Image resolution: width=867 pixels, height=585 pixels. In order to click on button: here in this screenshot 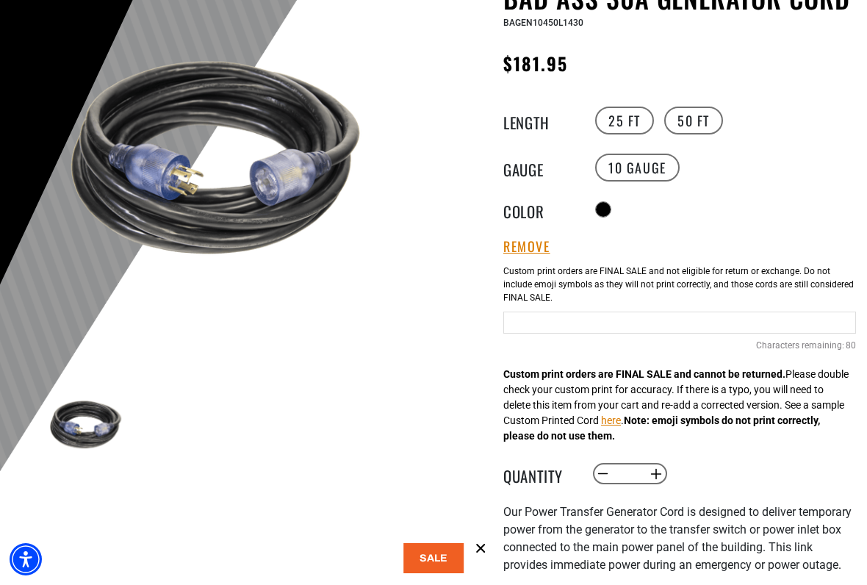, I will do `click(611, 420)`.